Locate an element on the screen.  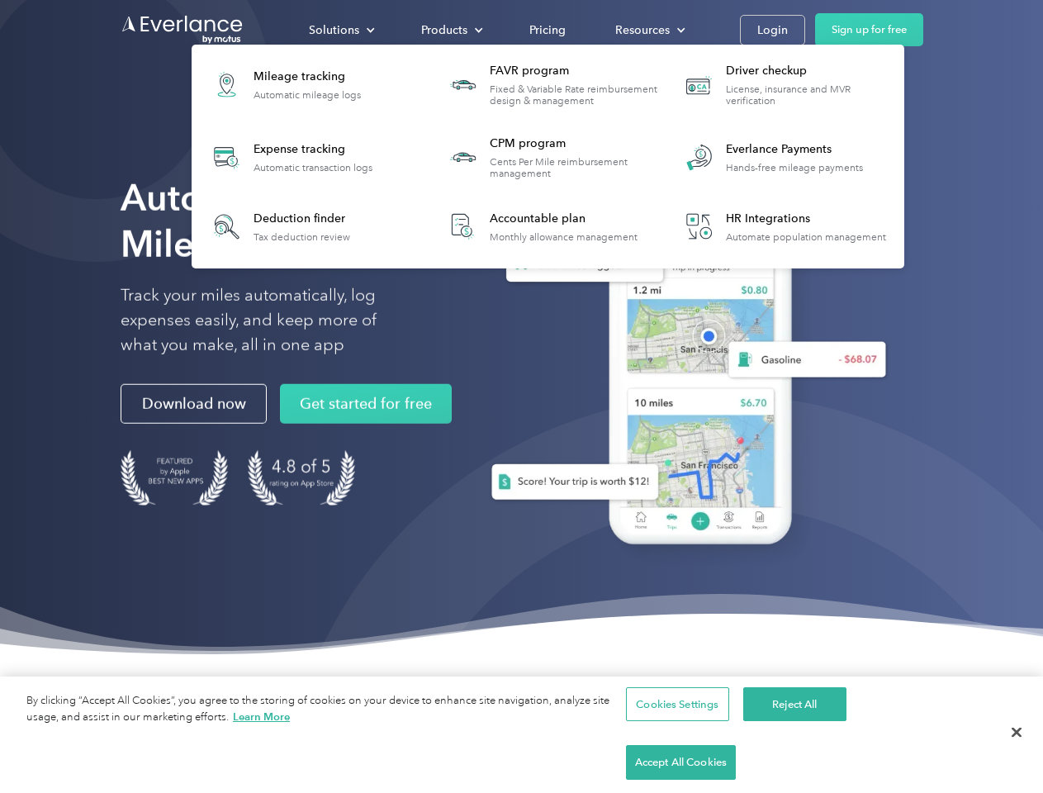
a: Mileage trackingAutomatic mileage logs is located at coordinates (284, 84).